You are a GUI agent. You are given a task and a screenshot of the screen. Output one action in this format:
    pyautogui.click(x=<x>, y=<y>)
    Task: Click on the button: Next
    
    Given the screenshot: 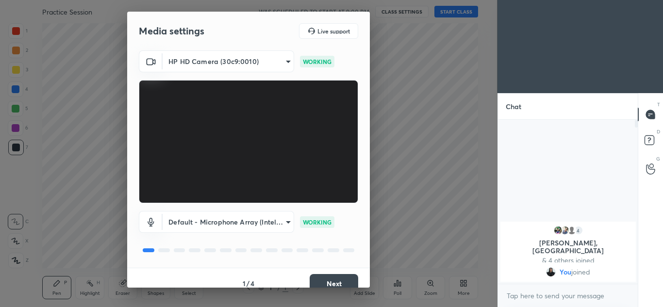 What is the action you would take?
    pyautogui.click(x=334, y=284)
    